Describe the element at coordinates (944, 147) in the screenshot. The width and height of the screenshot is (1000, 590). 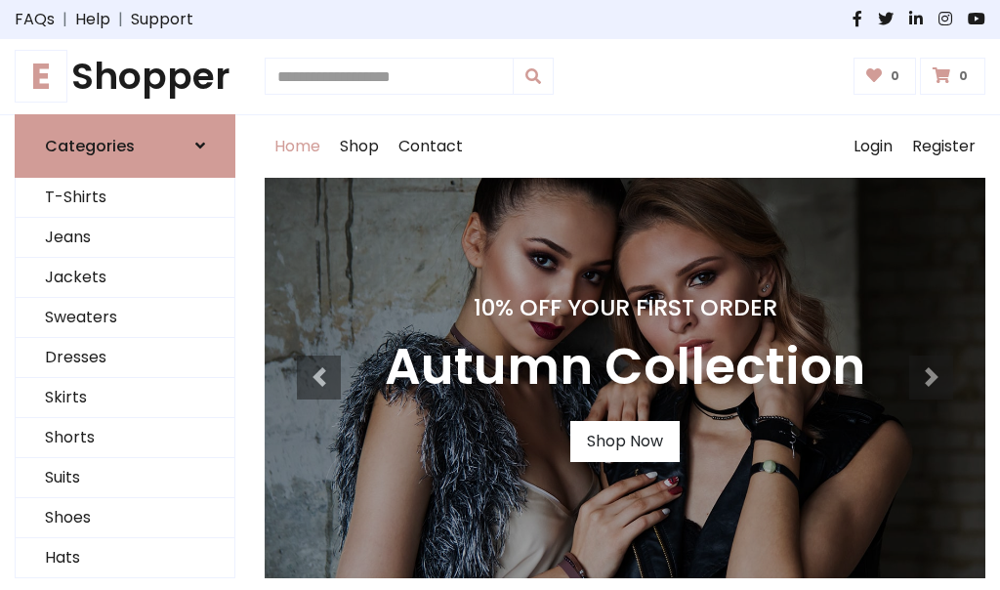
I see `a: Register` at that location.